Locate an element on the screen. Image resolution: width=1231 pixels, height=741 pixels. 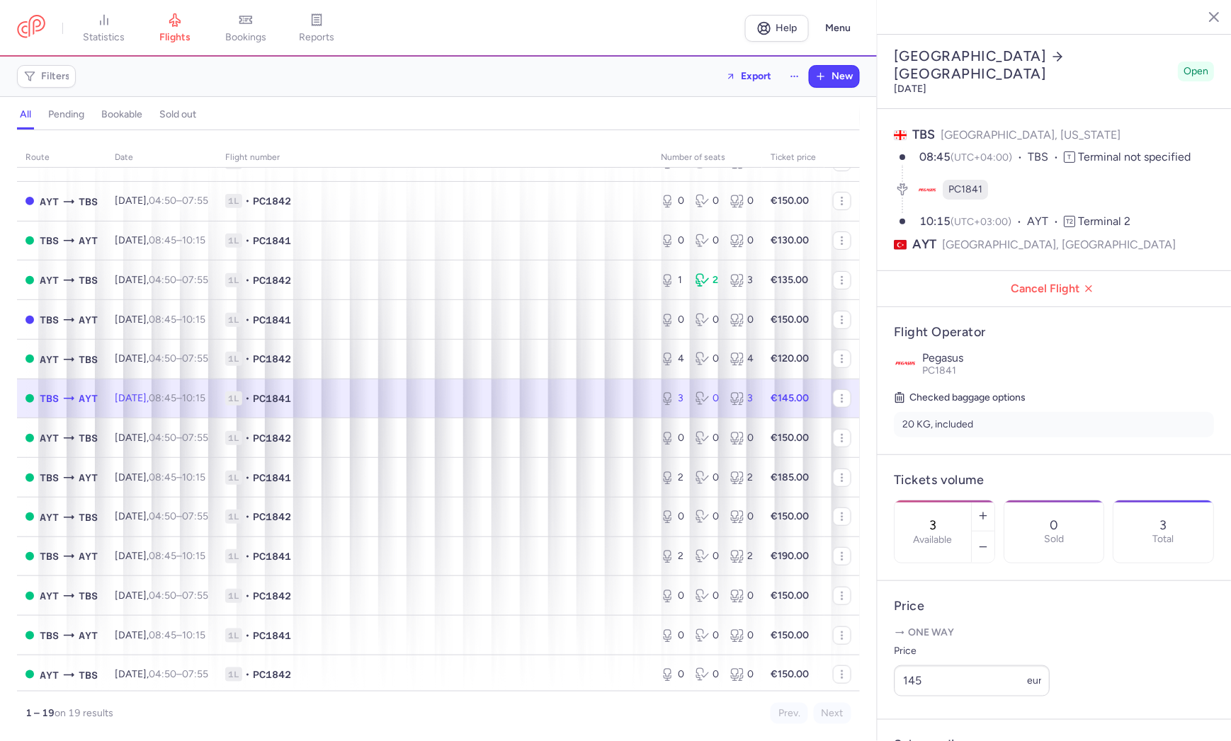
time: 10:15 is located at coordinates (935, 221).